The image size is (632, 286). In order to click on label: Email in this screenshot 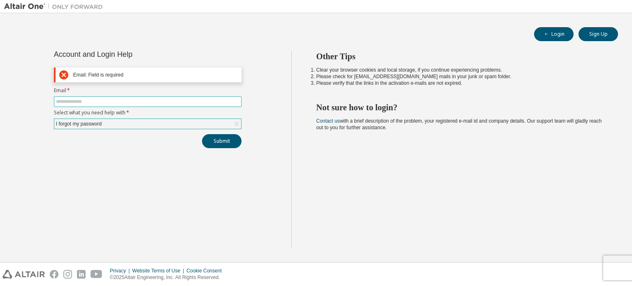, I will do `click(148, 91)`.